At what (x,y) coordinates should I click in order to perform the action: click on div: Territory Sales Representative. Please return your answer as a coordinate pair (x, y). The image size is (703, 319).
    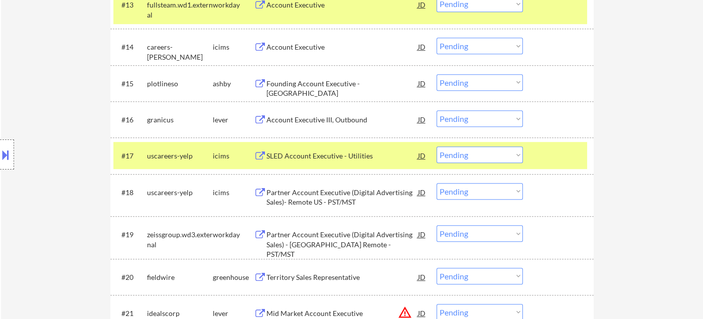
    Looking at the image, I should click on (342, 278).